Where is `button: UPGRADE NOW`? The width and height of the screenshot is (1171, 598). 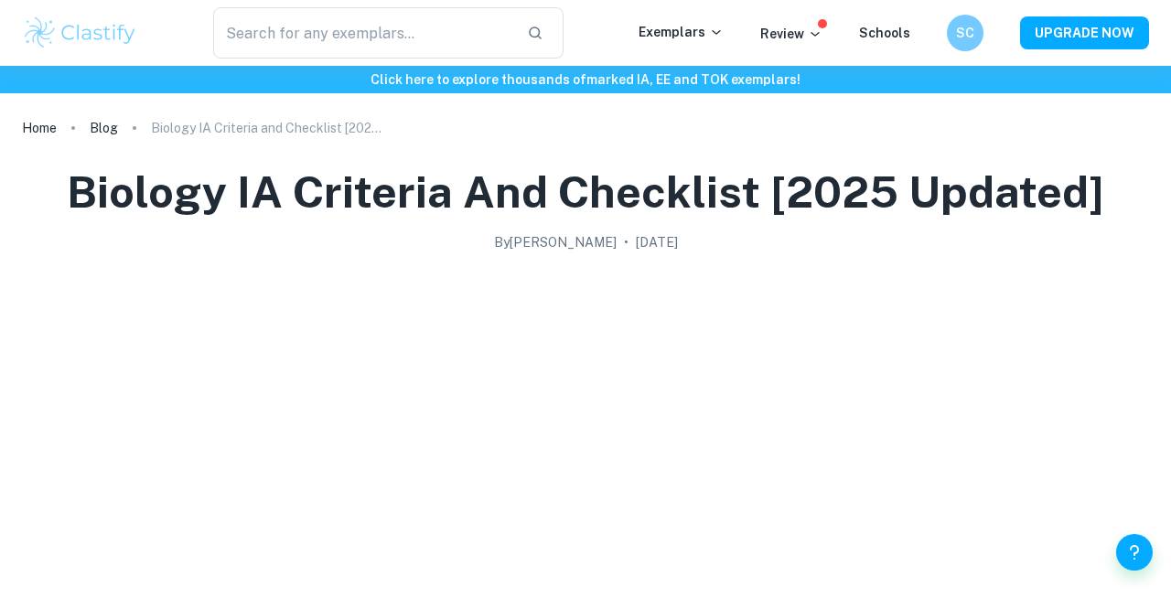 button: UPGRADE NOW is located at coordinates (1084, 33).